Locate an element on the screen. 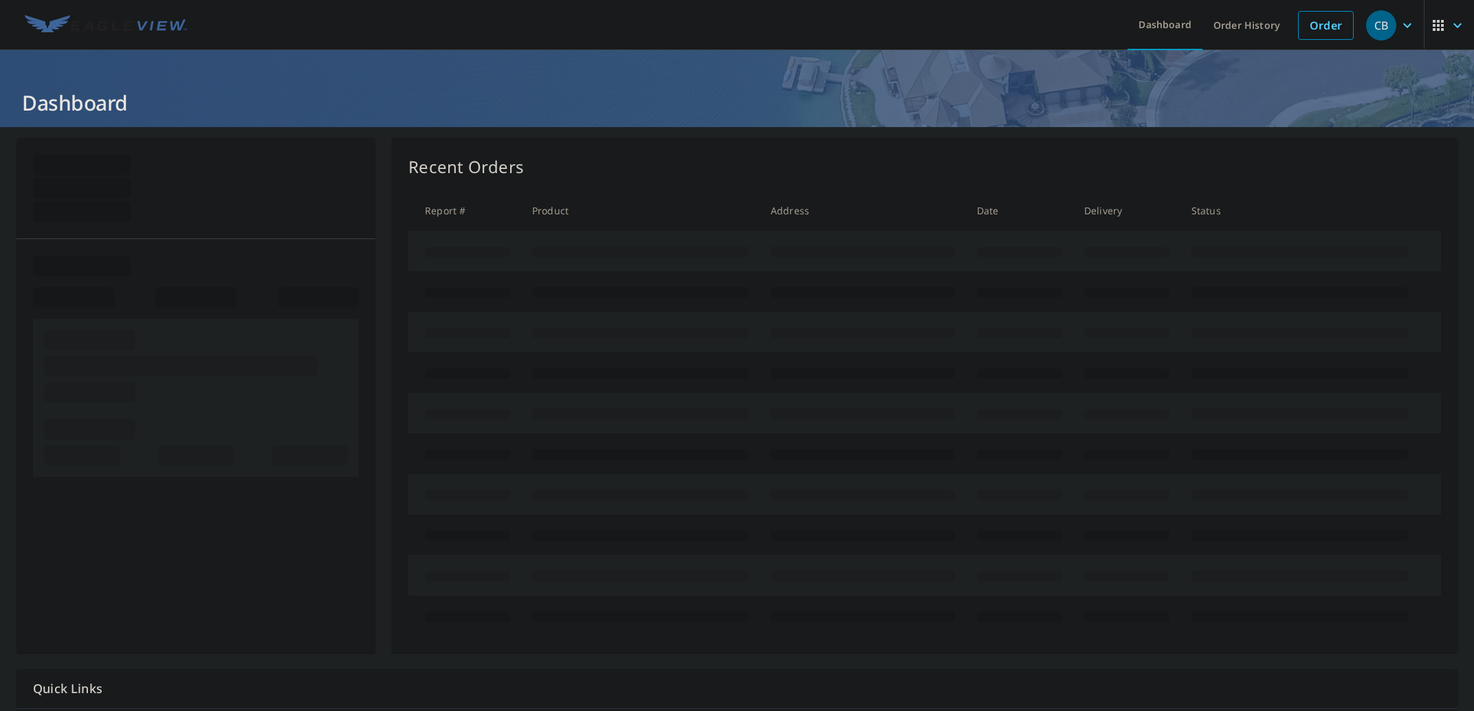 This screenshot has width=1474, height=711. th: Product is located at coordinates (640, 210).